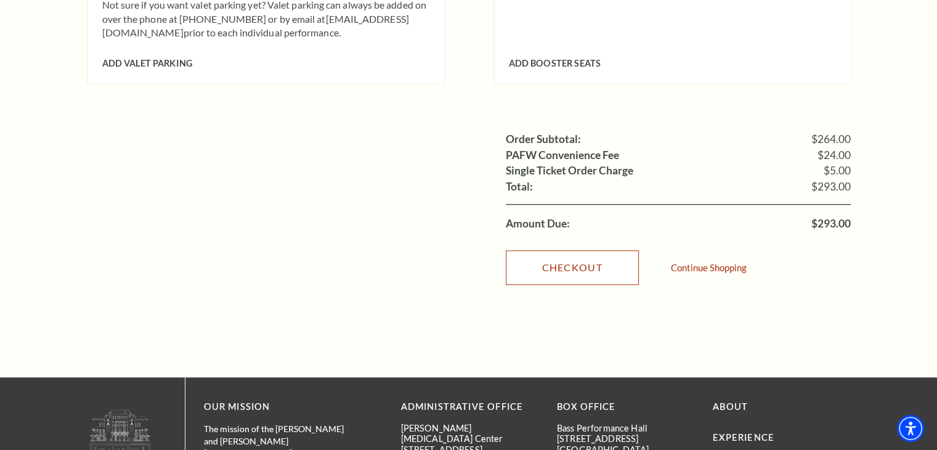  I want to click on a: Checkout, so click(572, 267).